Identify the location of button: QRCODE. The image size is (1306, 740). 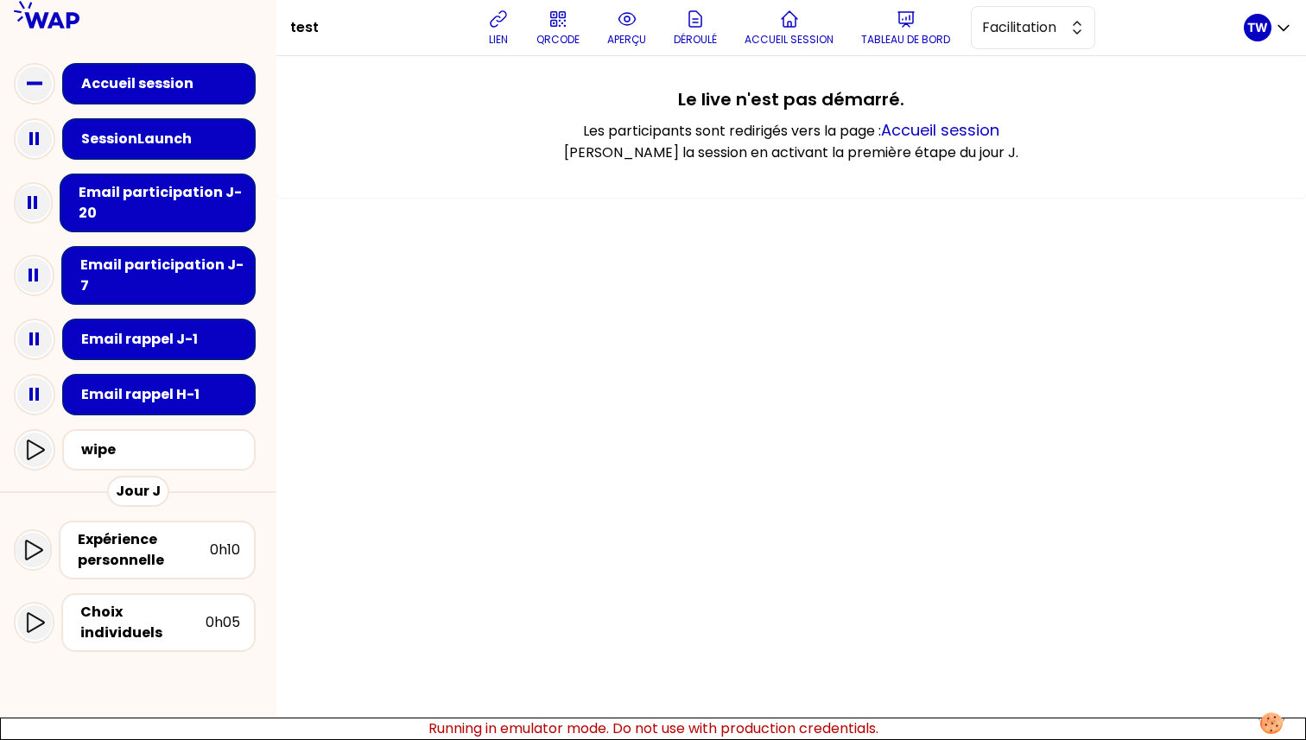
(558, 28).